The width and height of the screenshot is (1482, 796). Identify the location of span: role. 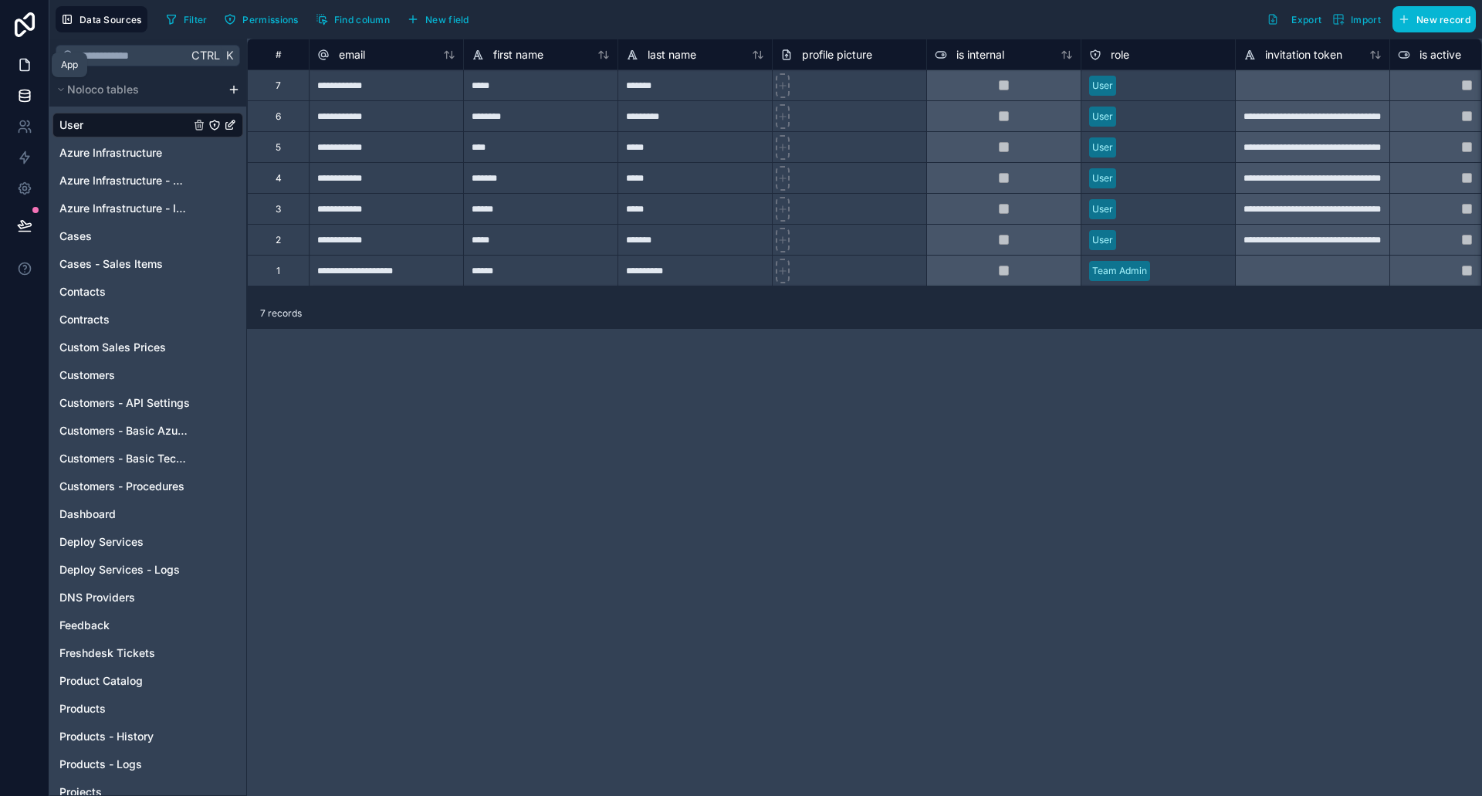
(1120, 55).